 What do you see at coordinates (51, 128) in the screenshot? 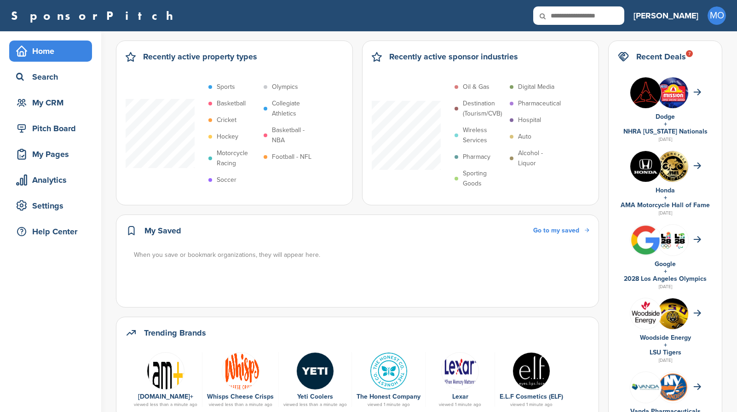
I see `a: Pitch Board` at bounding box center [51, 128].